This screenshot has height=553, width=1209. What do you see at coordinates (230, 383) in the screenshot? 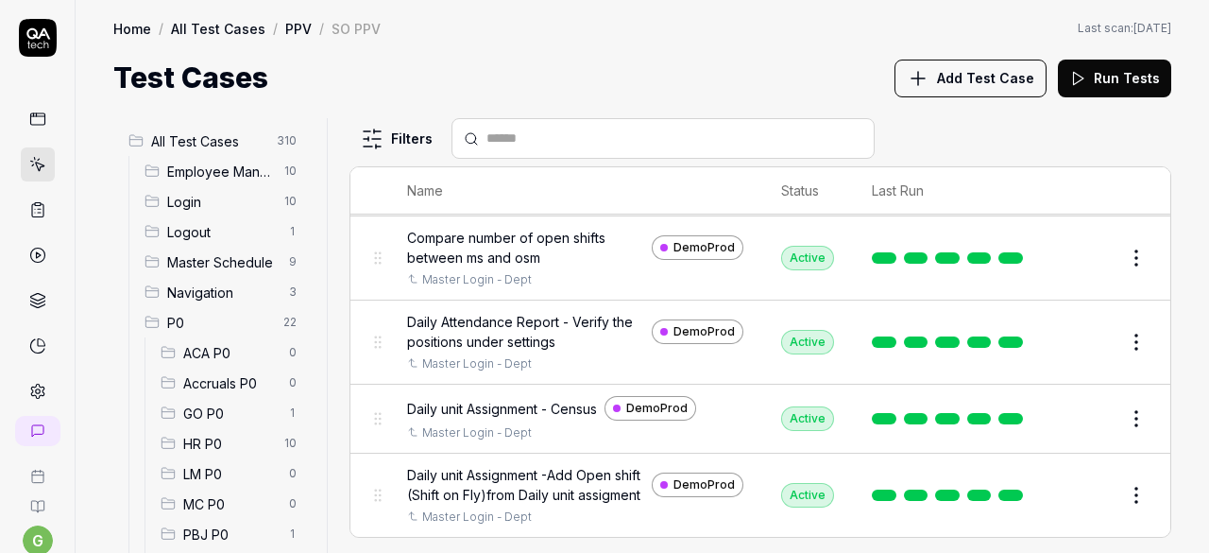
I see `span: Accruals P0` at bounding box center [230, 383].